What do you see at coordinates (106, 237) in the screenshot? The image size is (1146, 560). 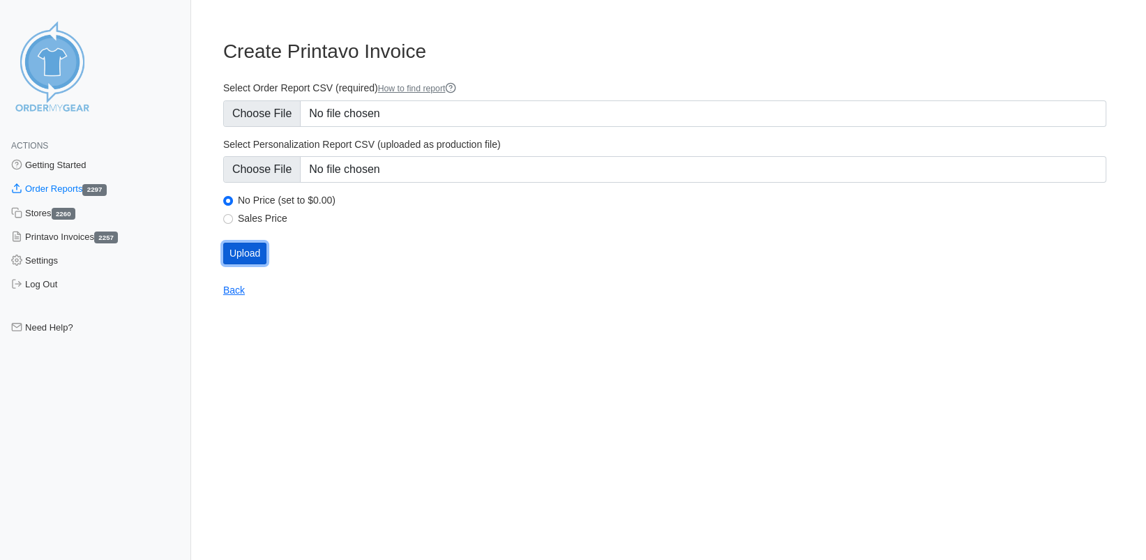 I see `span: 2257` at bounding box center [106, 237].